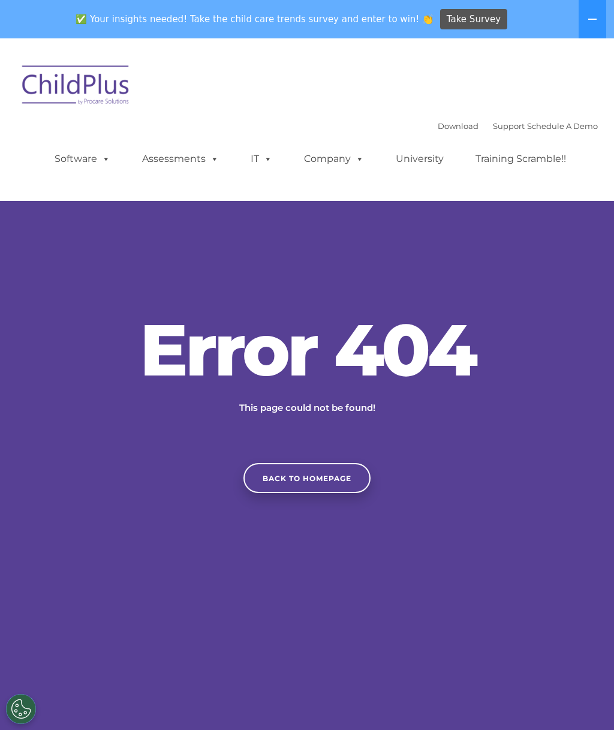  Describe the element at coordinates (521, 159) in the screenshot. I see `a: Training Scramble!!` at that location.